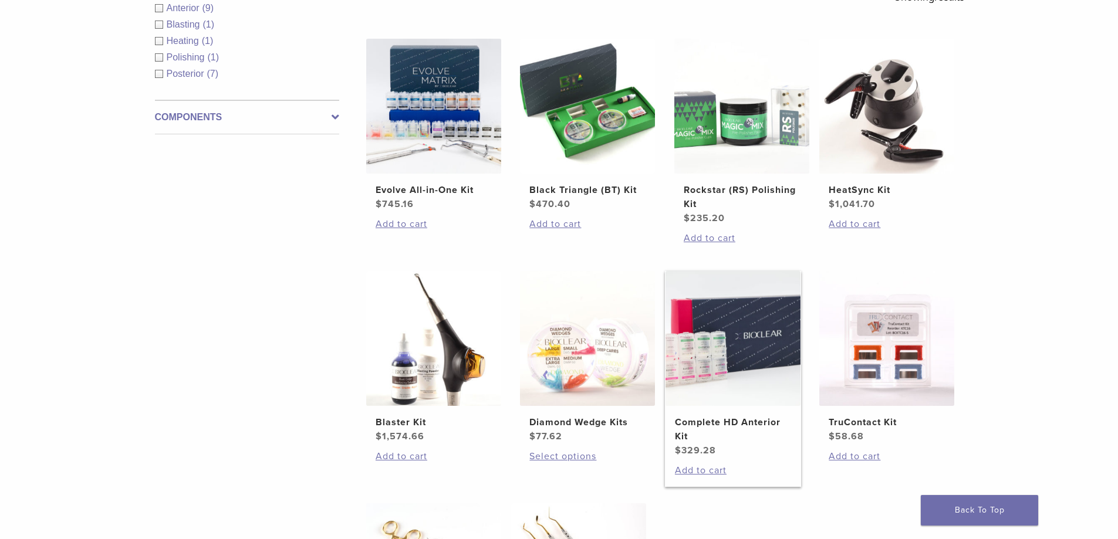 This screenshot has height=539, width=1118. I want to click on a: TruContact KitTruContact Kit $58.68, so click(887, 358).